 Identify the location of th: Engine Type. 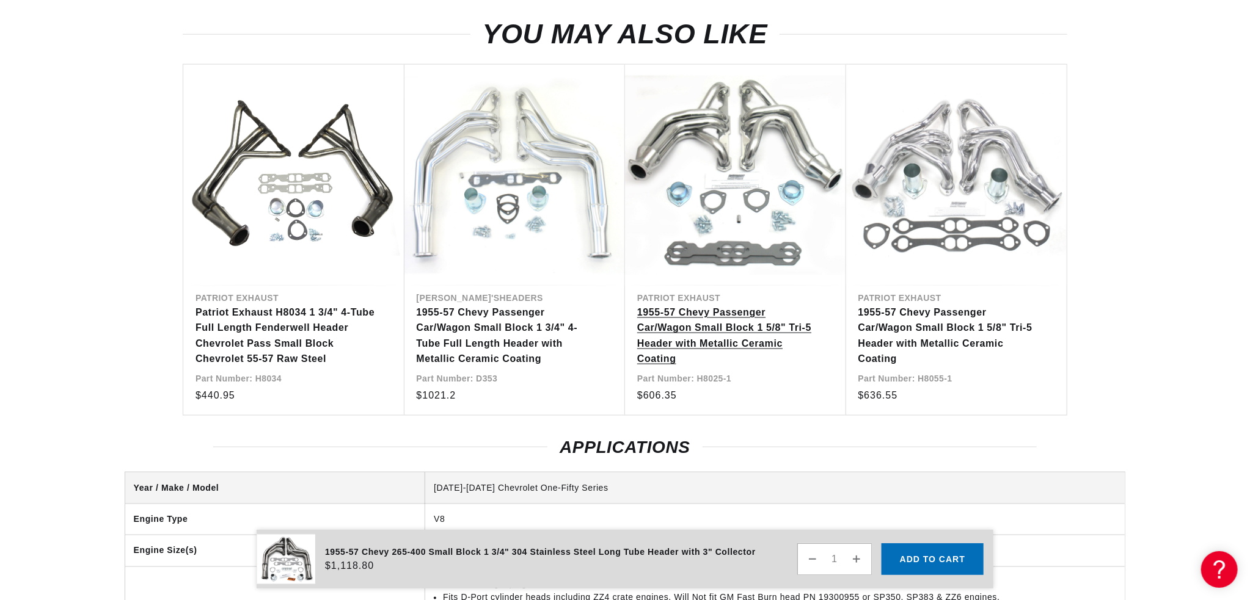
(275, 519).